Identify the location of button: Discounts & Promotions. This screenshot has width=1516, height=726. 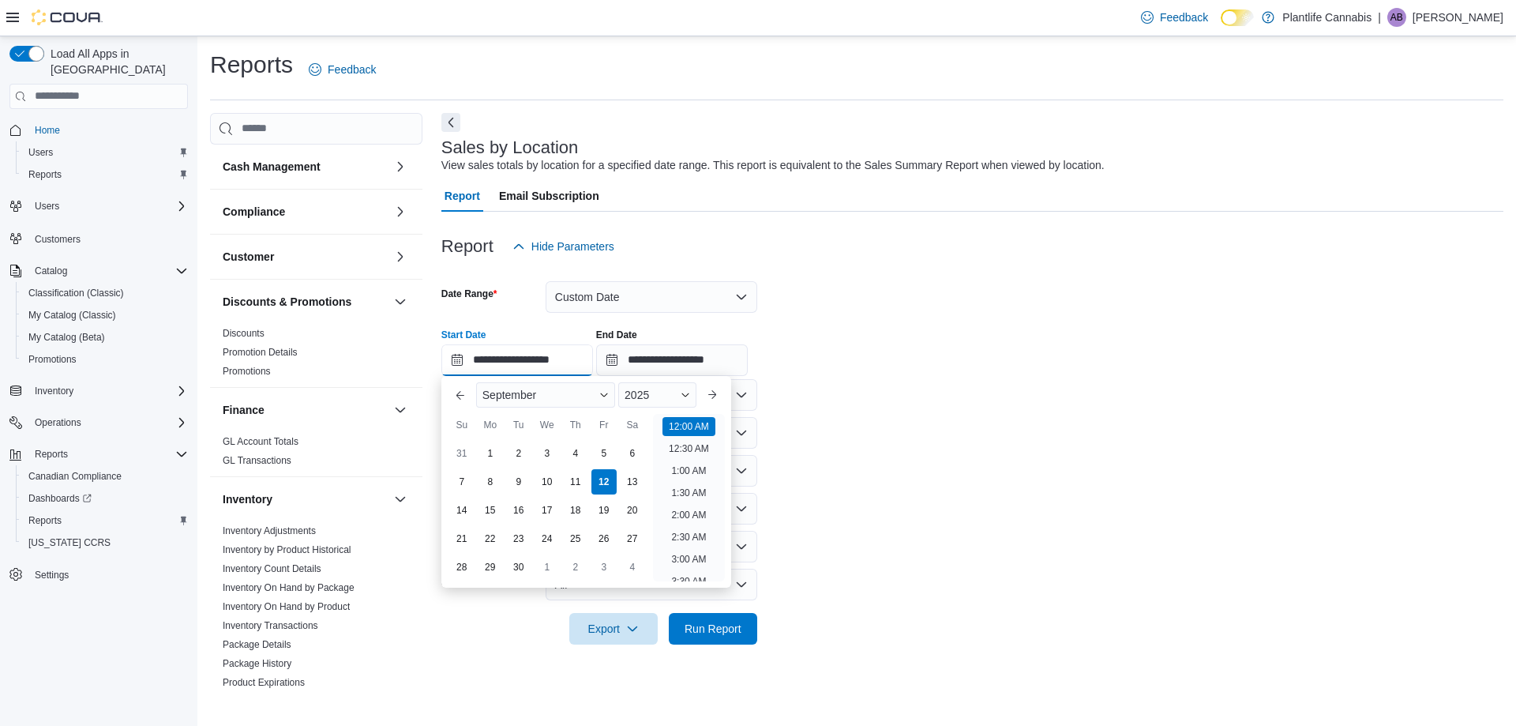
(305, 302).